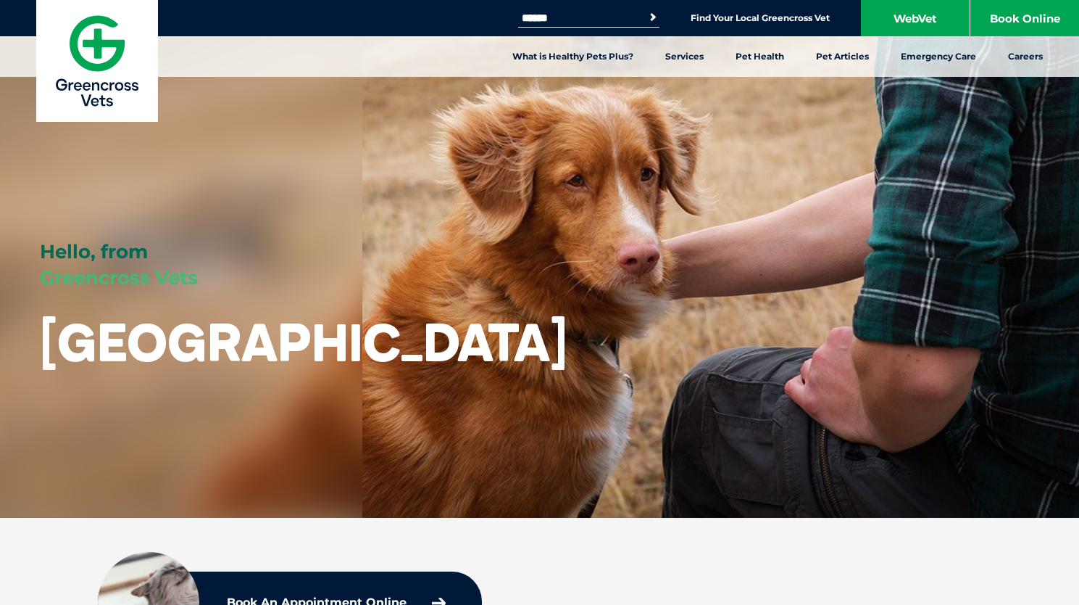  What do you see at coordinates (1026, 57) in the screenshot?
I see `a: Careers` at bounding box center [1026, 57].